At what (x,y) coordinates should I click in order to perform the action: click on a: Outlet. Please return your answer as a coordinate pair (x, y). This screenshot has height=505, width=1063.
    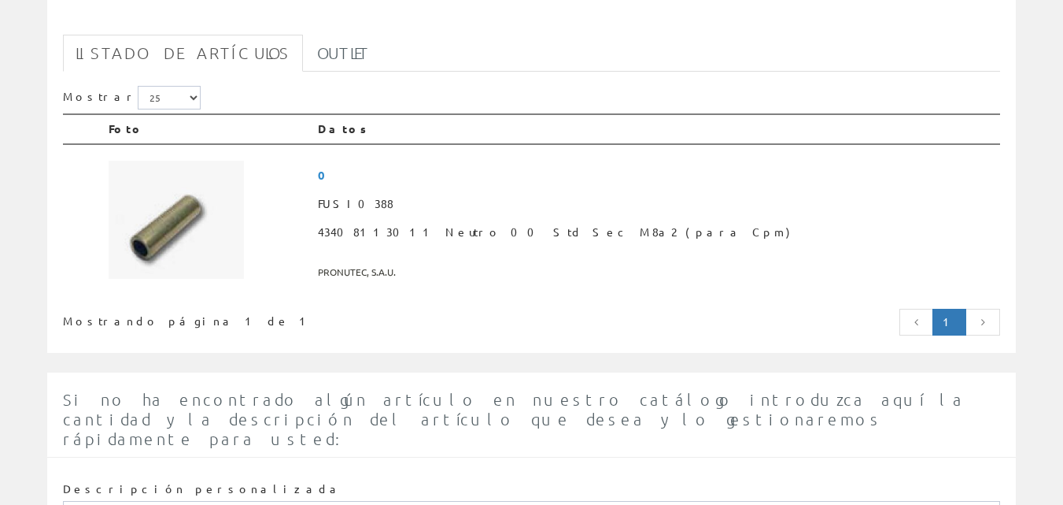
    Looking at the image, I should click on (343, 53).